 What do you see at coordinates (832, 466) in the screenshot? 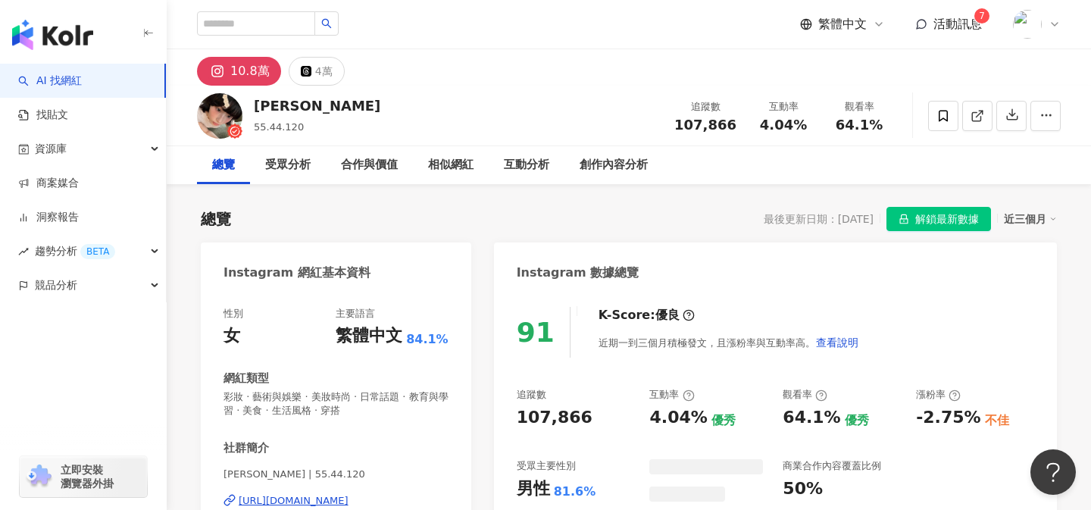
I see `div: 商業合作內容覆蓋比例` at bounding box center [832, 466].